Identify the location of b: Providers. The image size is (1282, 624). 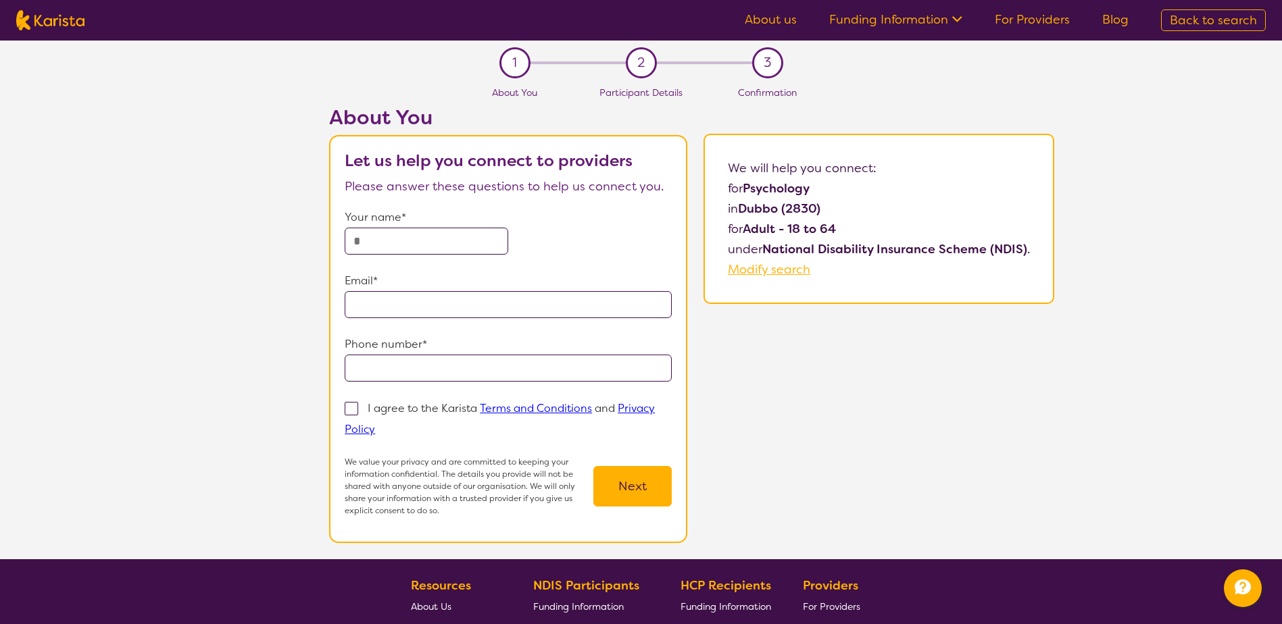
(830, 586).